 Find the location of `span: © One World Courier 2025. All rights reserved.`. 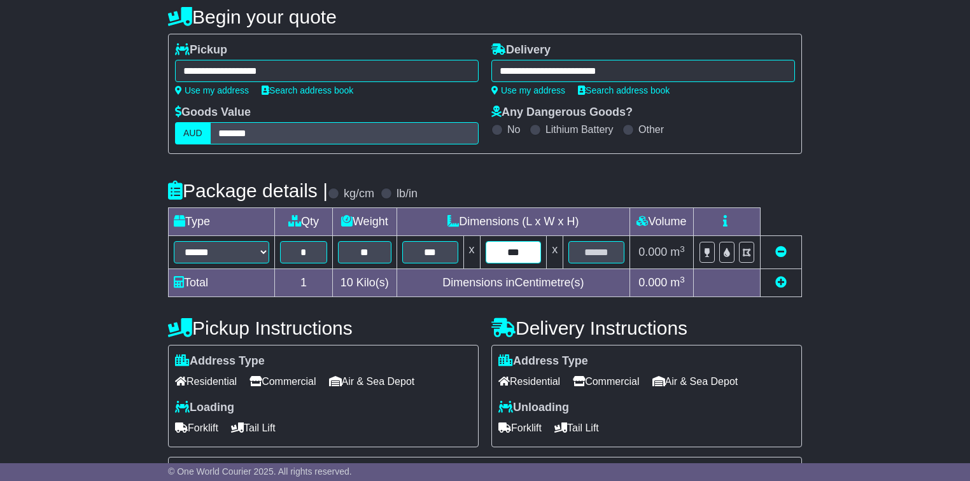

span: © One World Courier 2025. All rights reserved. is located at coordinates (260, 472).